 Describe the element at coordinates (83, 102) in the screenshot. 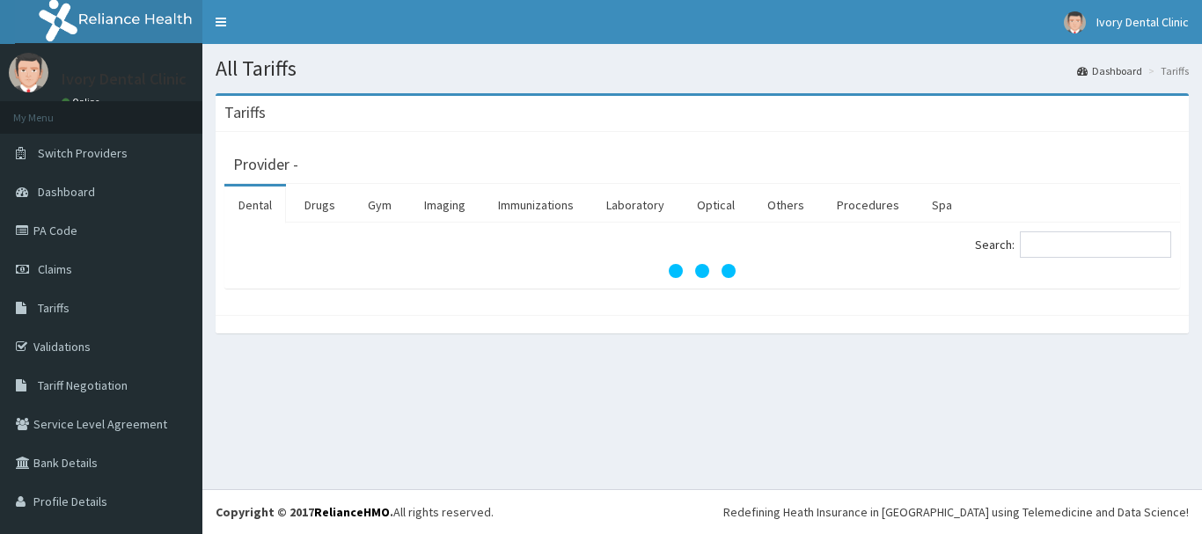

I see `a: Online` at that location.